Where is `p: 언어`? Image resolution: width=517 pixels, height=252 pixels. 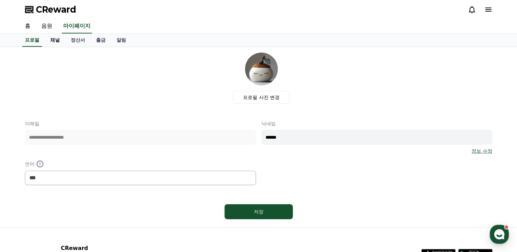 p: 언어 is located at coordinates (140, 164).